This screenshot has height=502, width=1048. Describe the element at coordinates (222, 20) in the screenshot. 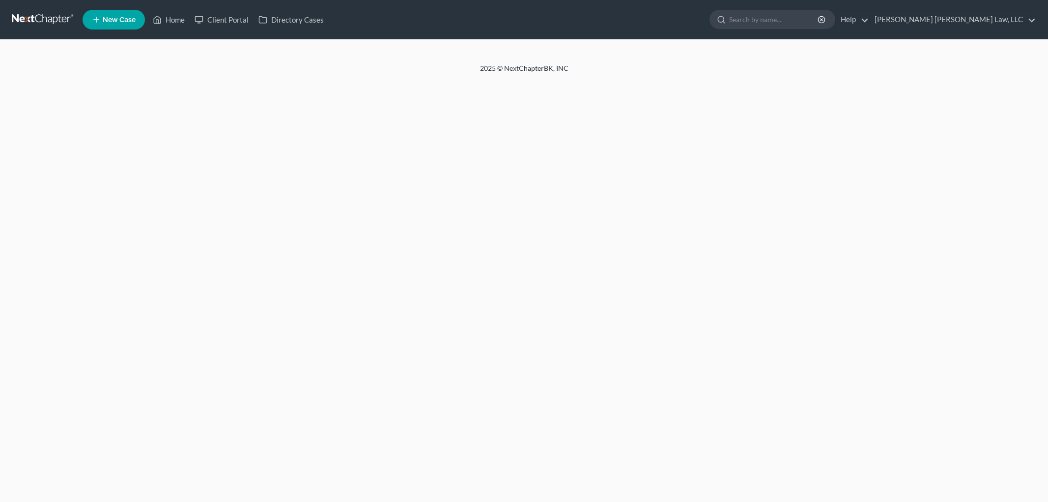

I see `a: Client Portal` at that location.